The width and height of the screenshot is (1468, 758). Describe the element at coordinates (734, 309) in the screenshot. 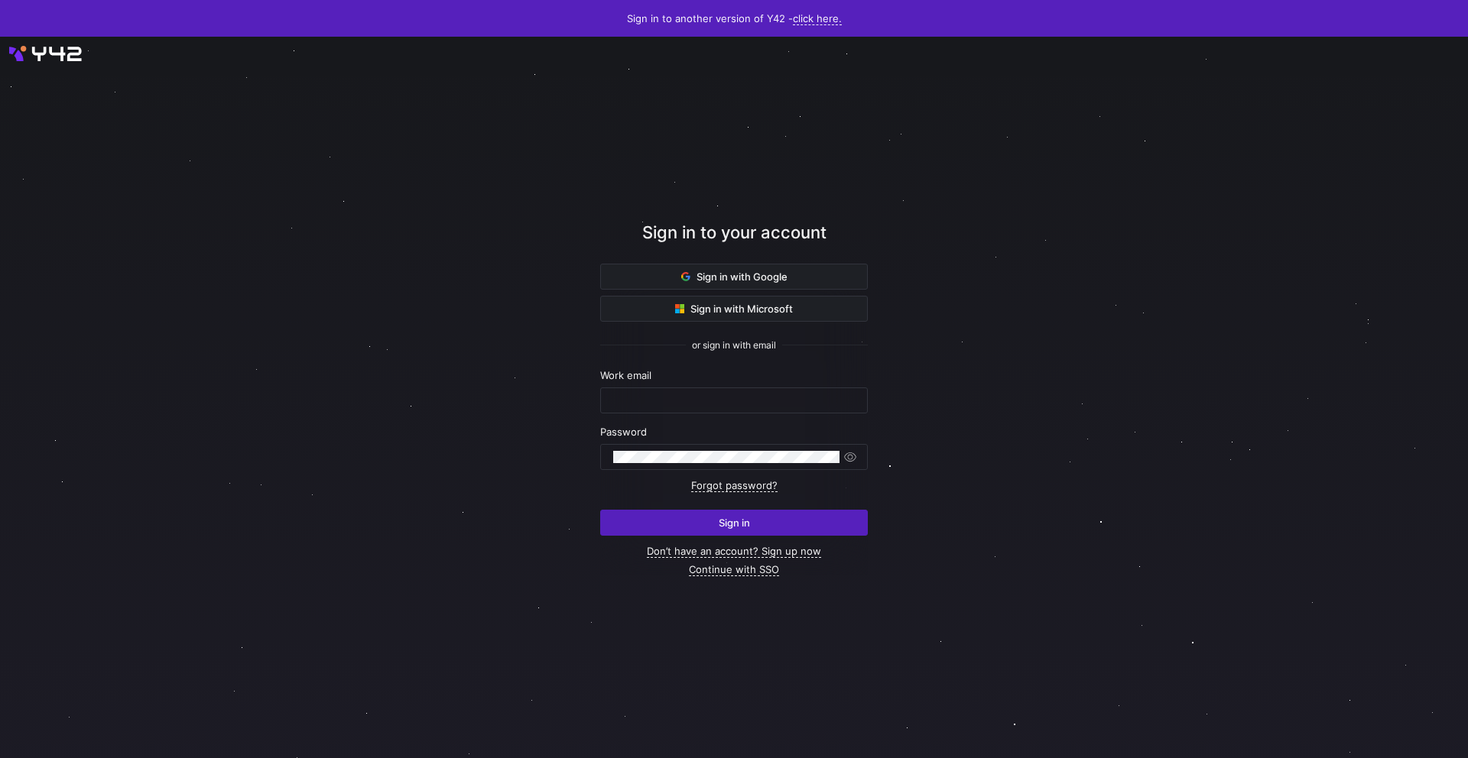

I see `span: Sign in with Microsoft` at that location.